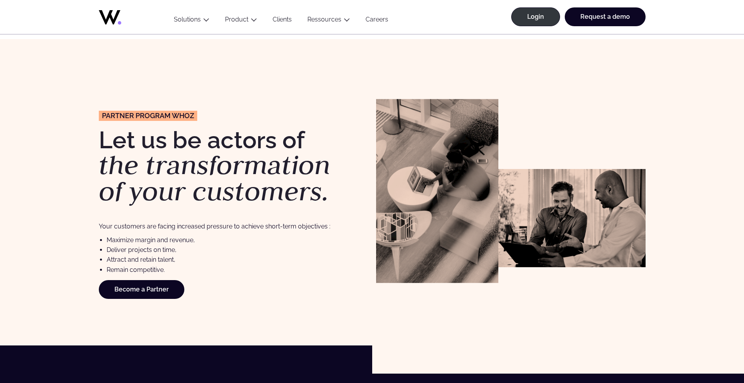  Describe the element at coordinates (234, 166) in the screenshot. I see `h1: Let us be actors of` at that location.